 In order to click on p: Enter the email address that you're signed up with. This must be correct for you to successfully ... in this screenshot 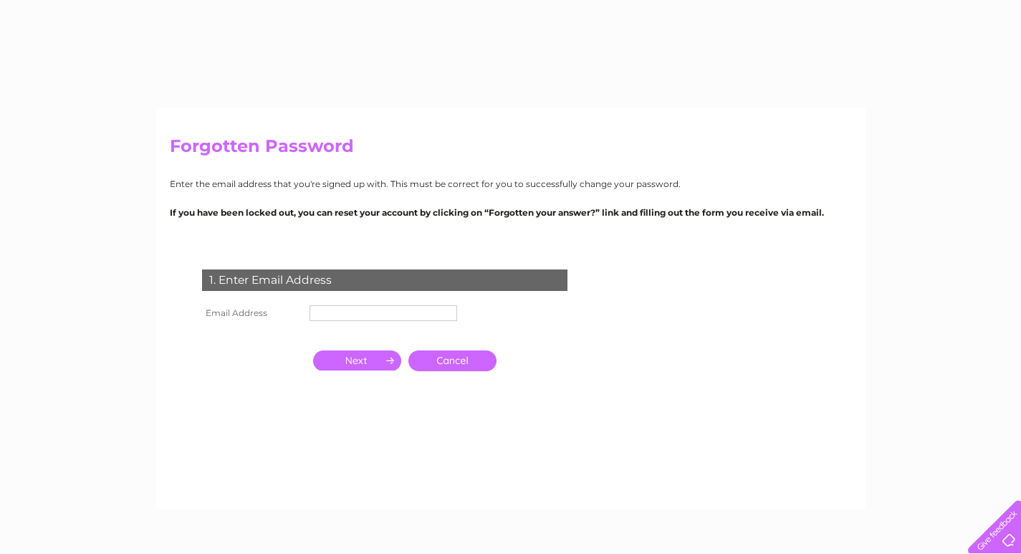, I will do `click(511, 183)`.